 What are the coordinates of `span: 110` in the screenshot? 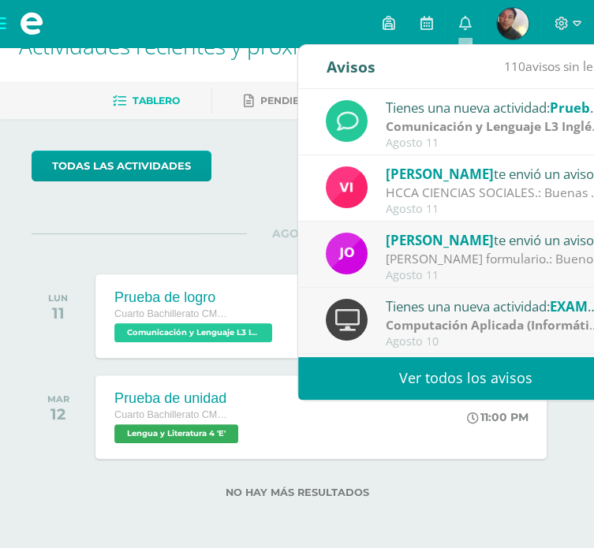 It's located at (513, 66).